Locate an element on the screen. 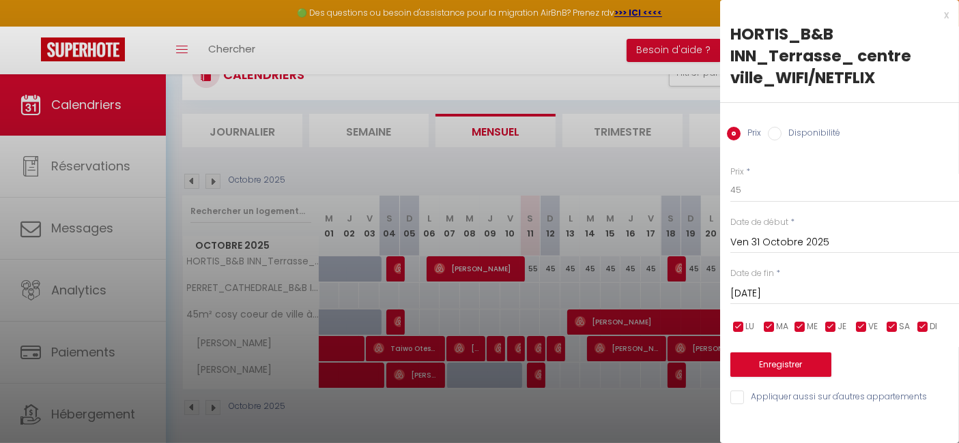 The width and height of the screenshot is (959, 443). span: VE is located at coordinates (873, 327).